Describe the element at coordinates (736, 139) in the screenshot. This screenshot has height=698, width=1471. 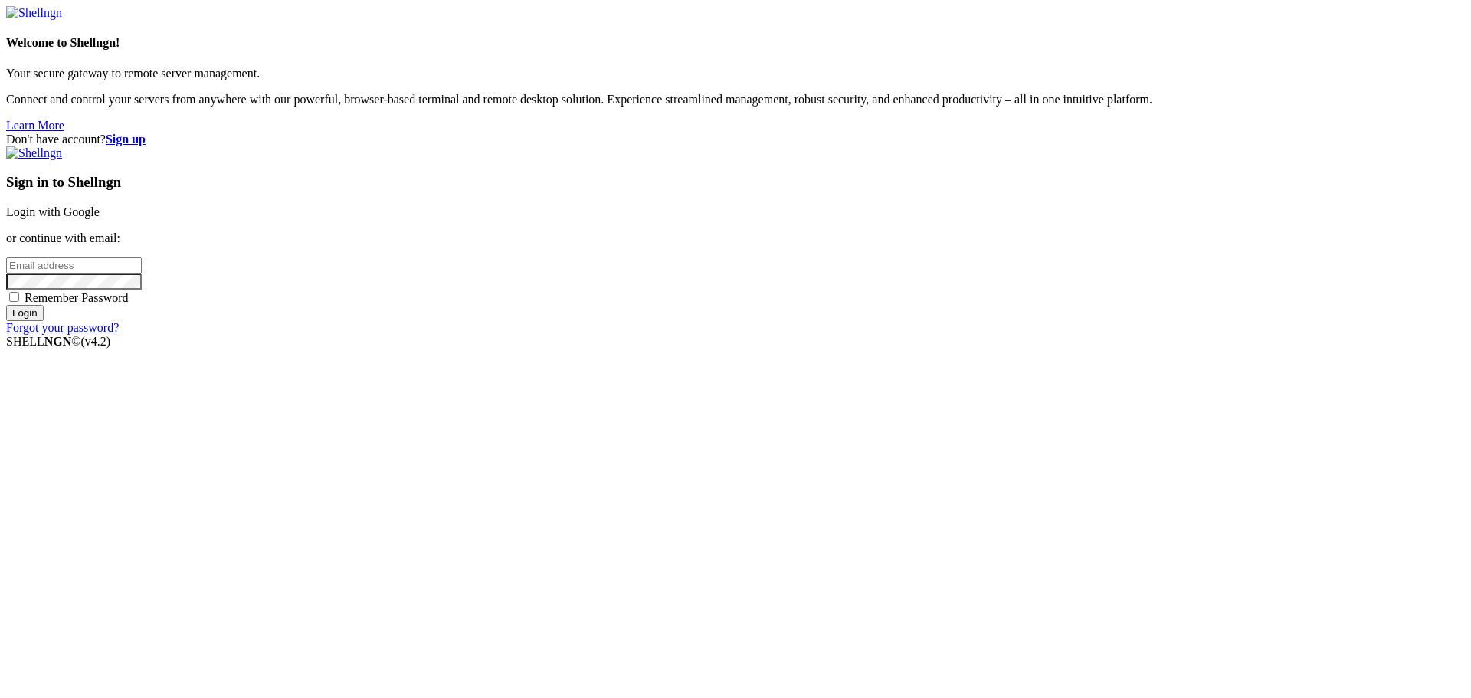
I see `div: Don't have account?` at that location.